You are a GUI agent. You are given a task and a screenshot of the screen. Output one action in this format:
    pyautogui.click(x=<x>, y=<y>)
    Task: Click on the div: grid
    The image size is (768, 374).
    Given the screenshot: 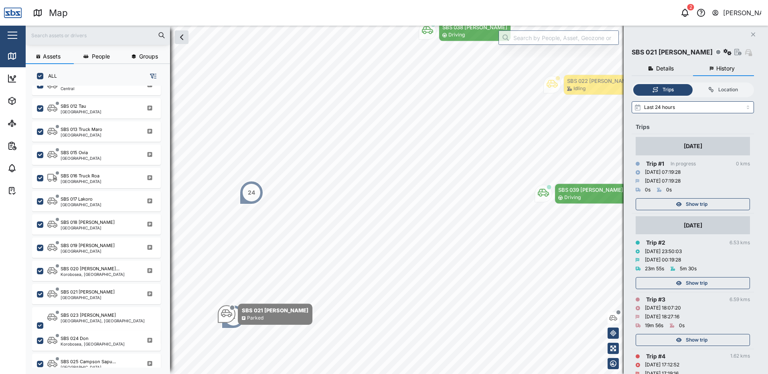 What is the action you would take?
    pyautogui.click(x=101, y=227)
    